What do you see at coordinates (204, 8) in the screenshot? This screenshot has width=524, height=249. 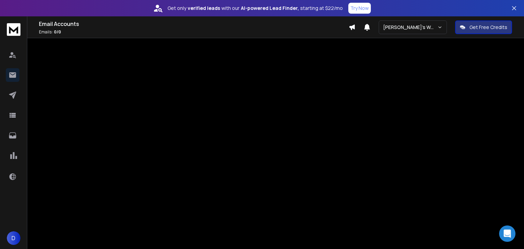 I see `strong: verified leads` at bounding box center [204, 8].